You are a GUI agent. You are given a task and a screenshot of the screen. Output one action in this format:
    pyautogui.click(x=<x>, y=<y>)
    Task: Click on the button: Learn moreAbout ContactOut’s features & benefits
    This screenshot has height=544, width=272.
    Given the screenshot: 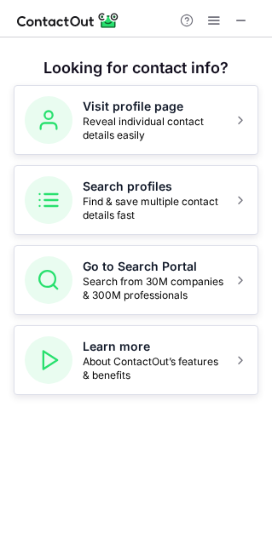 What is the action you would take?
    pyautogui.click(x=135, y=360)
    